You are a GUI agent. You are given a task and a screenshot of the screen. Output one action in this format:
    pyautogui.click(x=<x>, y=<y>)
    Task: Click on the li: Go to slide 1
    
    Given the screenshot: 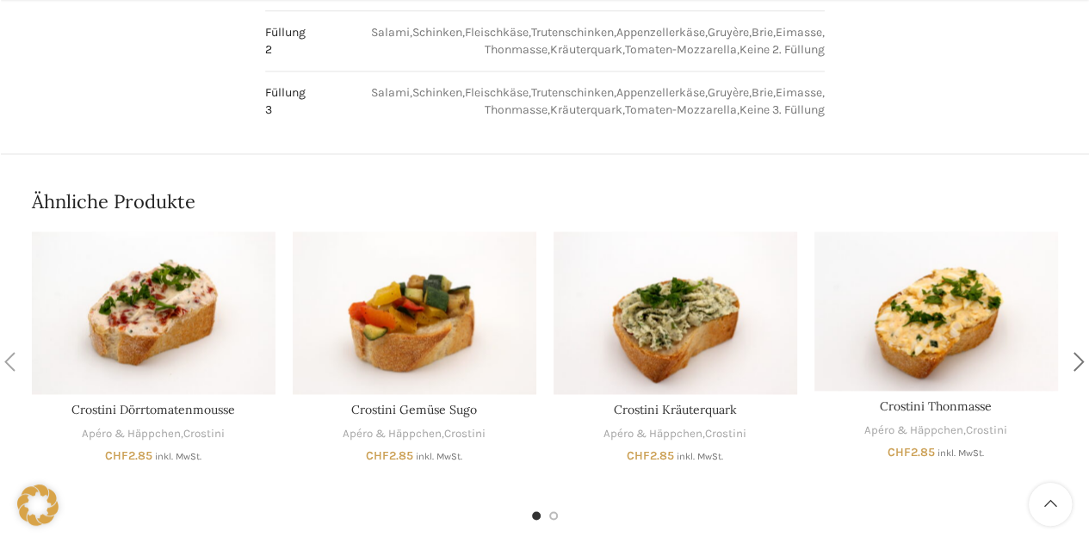 What is the action you would take?
    pyautogui.click(x=536, y=516)
    